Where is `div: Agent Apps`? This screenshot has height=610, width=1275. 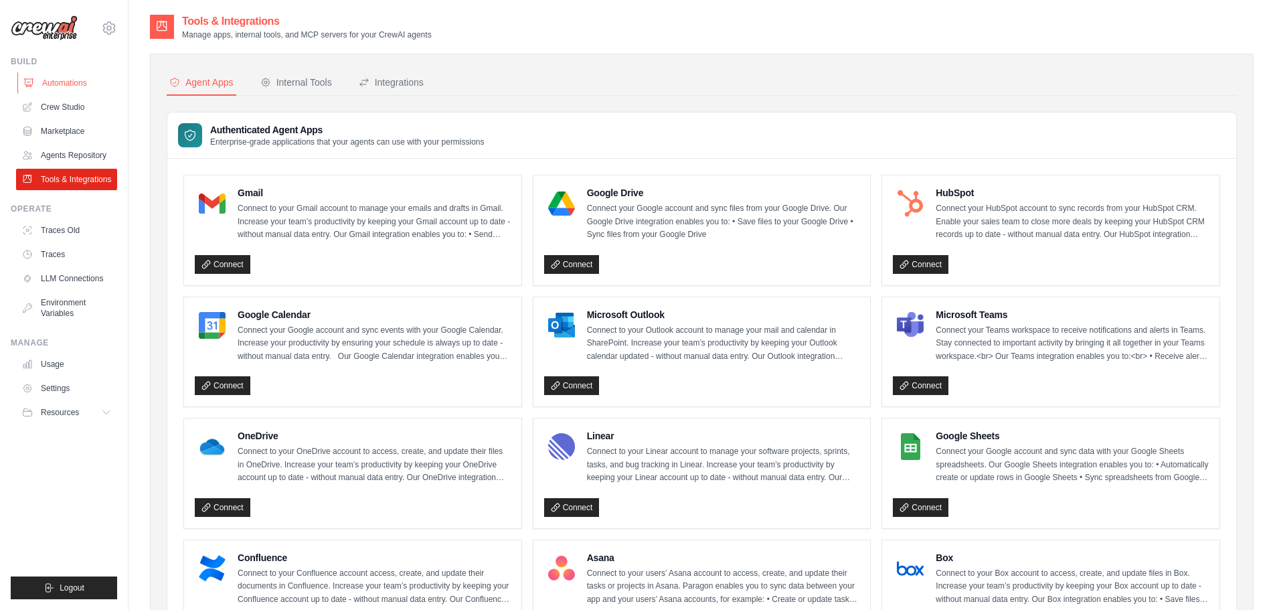 div: Agent Apps is located at coordinates (202, 82).